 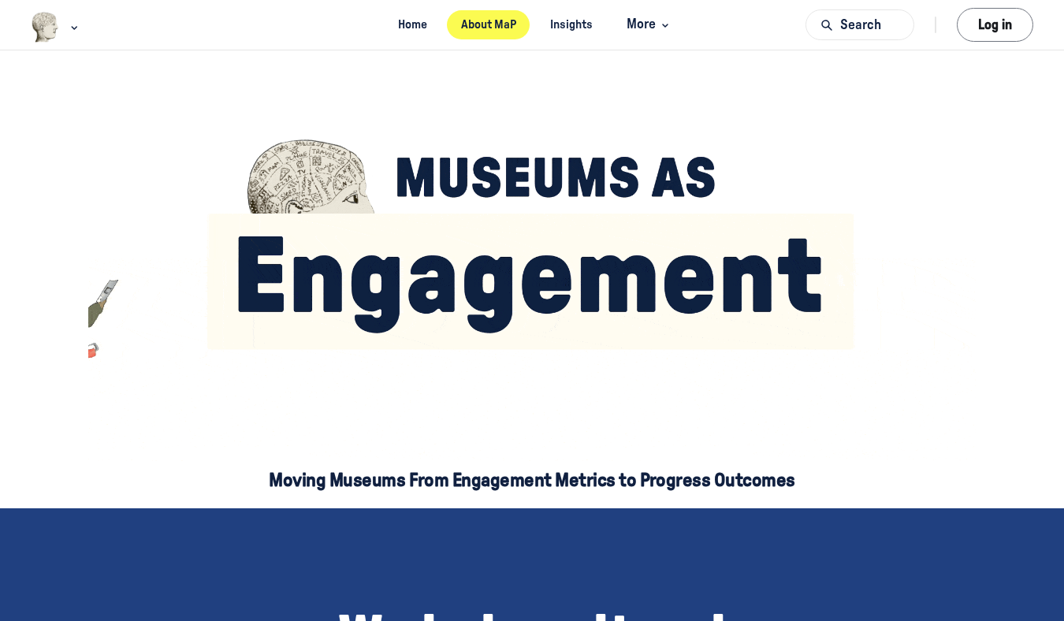 What do you see at coordinates (445, 111) in the screenshot?
I see `button: Send Me the Newsletter` at bounding box center [445, 111].